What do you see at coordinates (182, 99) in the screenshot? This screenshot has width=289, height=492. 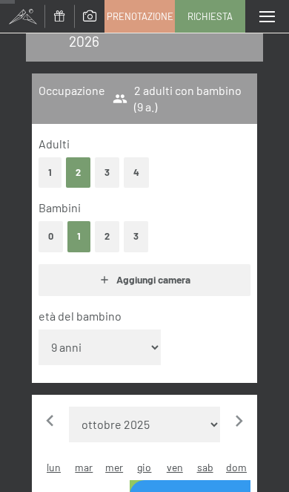 I see `span: 2 adulti con bambino (9 a.)` at bounding box center [182, 99].